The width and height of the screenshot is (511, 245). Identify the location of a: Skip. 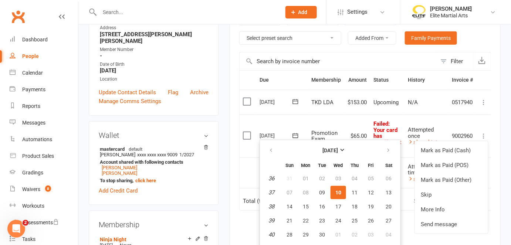
(452, 195).